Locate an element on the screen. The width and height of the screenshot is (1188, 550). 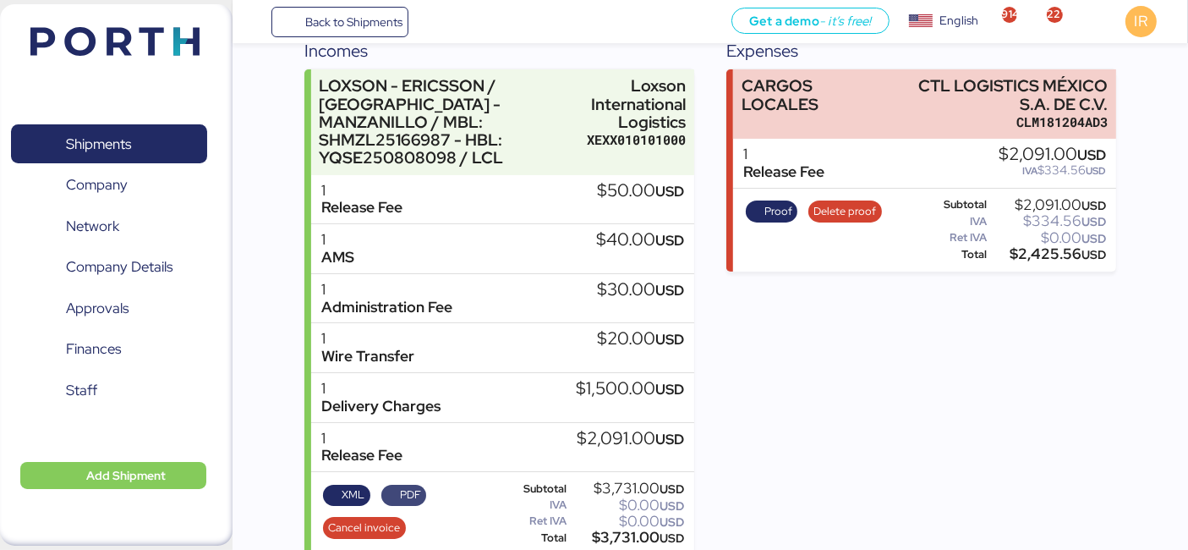
span: Approvals is located at coordinates (97, 308).